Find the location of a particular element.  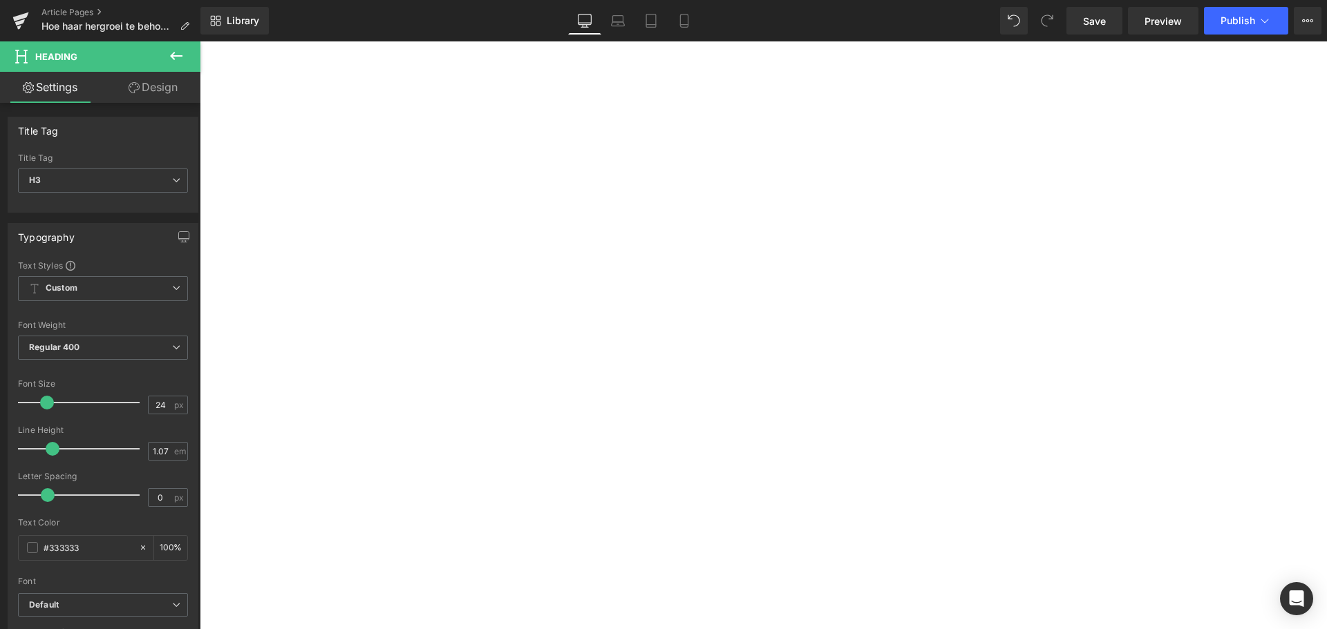

i: Default is located at coordinates (44, 605).